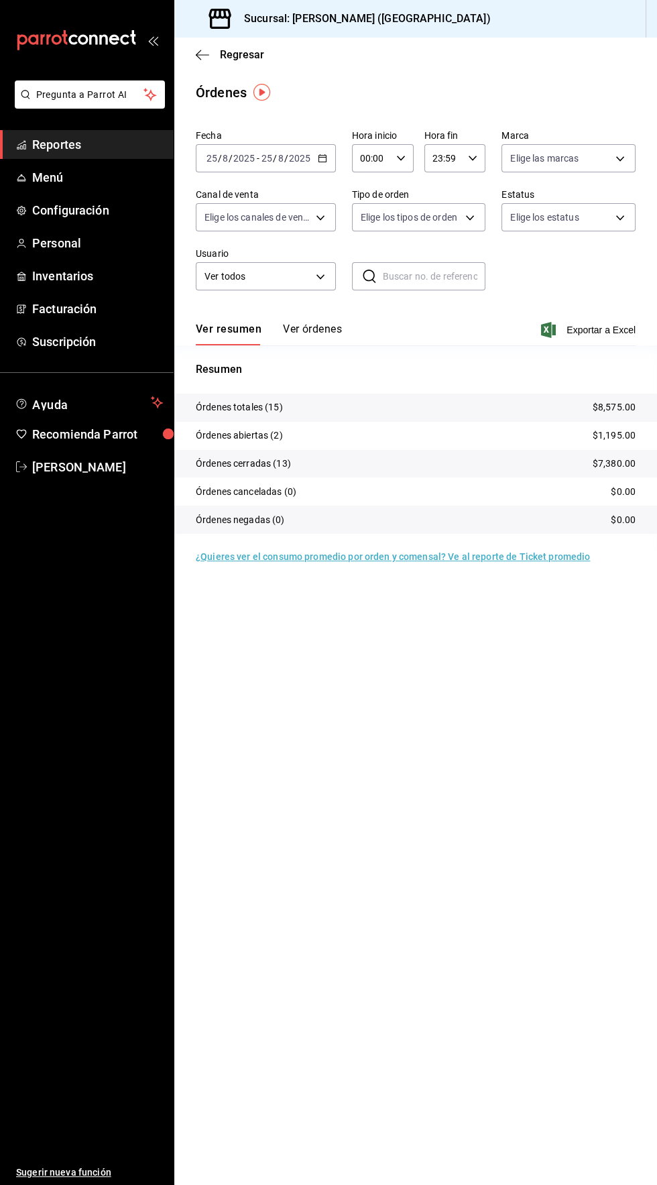  I want to click on p: $1,195.00, so click(614, 435).